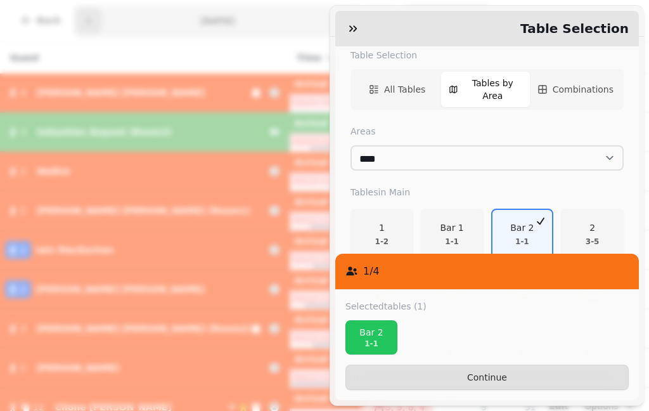 The width and height of the screenshot is (649, 411). Describe the element at coordinates (452, 234) in the screenshot. I see `button: Bar 11-1` at that location.